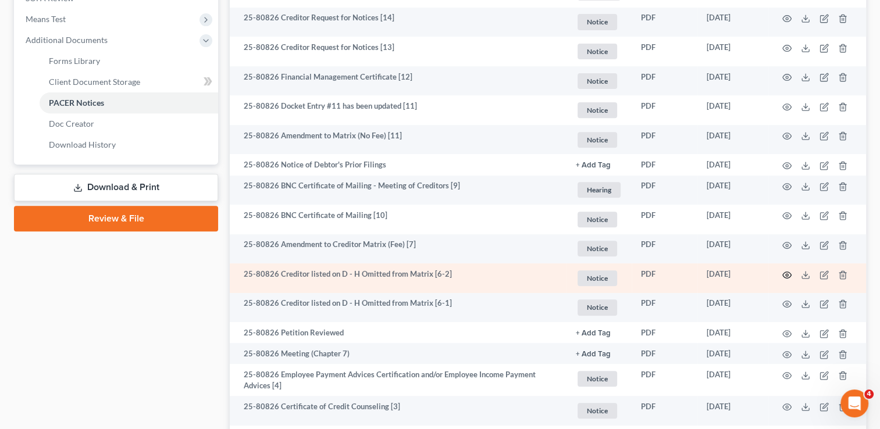 This screenshot has height=429, width=880. I want to click on span: 4, so click(869, 394).